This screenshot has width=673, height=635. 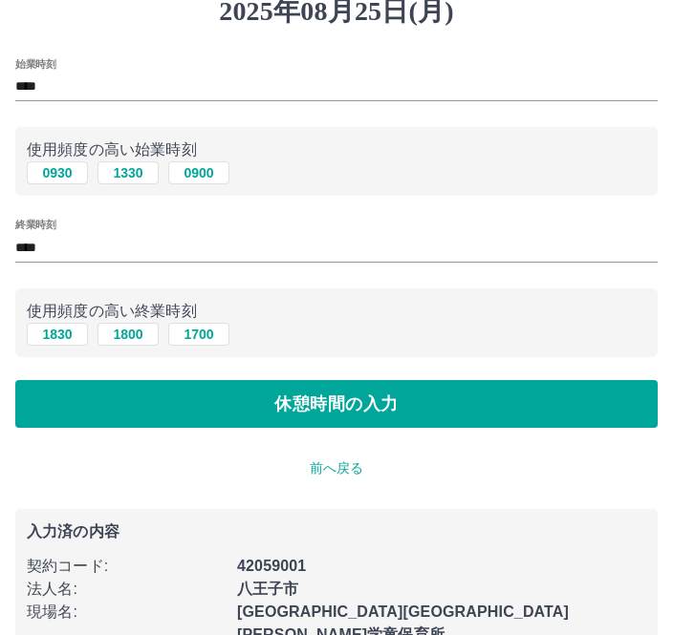 I want to click on button: 0900, so click(x=199, y=173).